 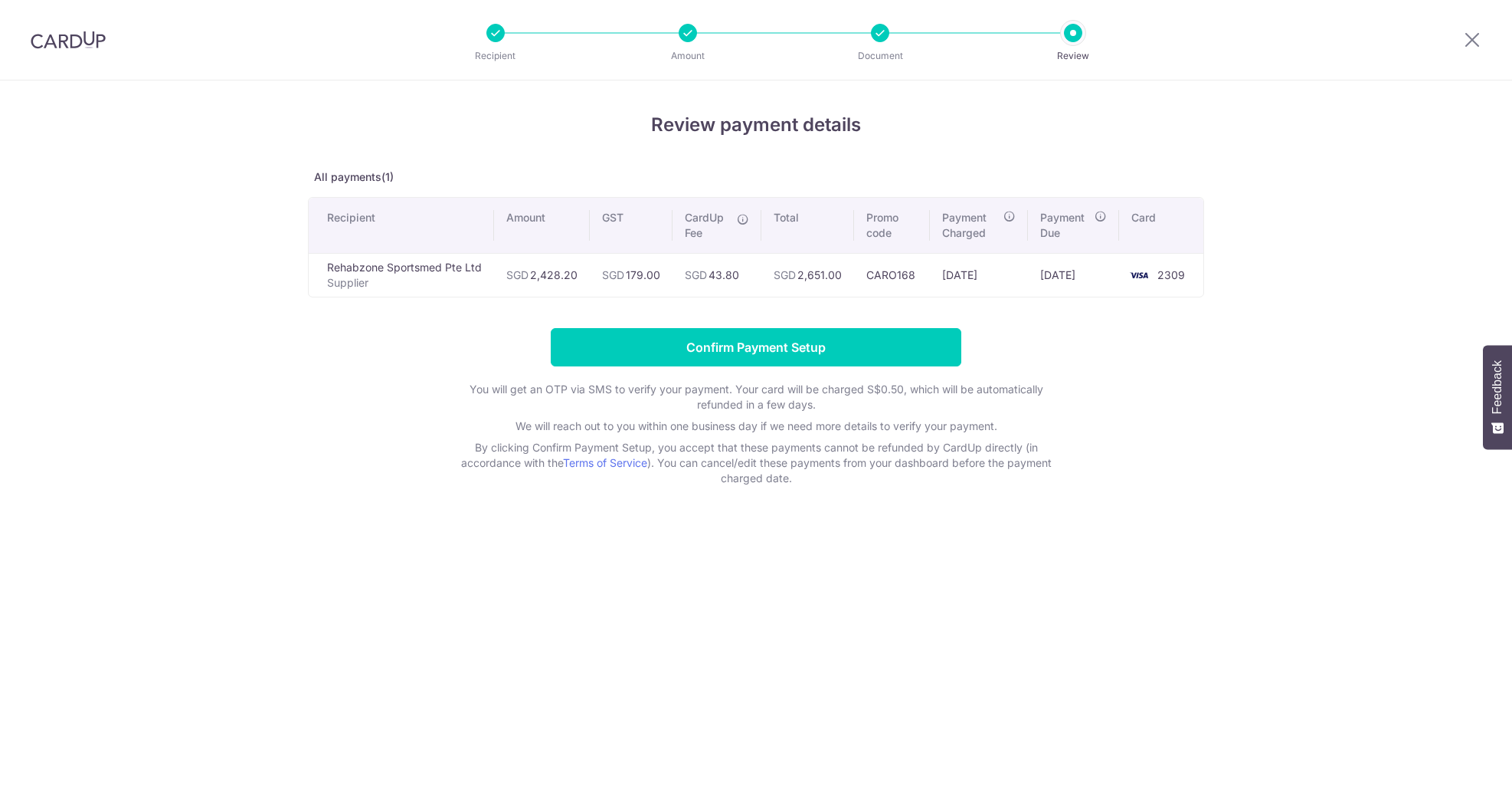 I want to click on p: Supplier, so click(x=405, y=283).